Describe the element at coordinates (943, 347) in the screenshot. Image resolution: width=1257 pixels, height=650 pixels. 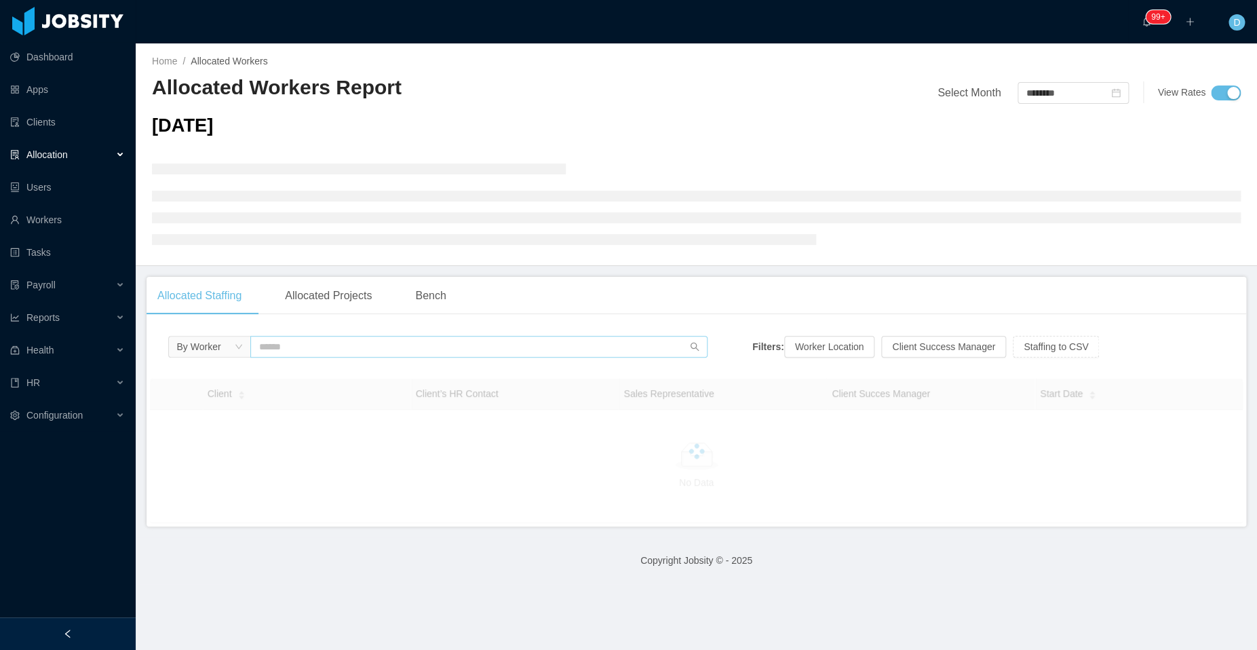
I see `button: Client Success Manager` at that location.